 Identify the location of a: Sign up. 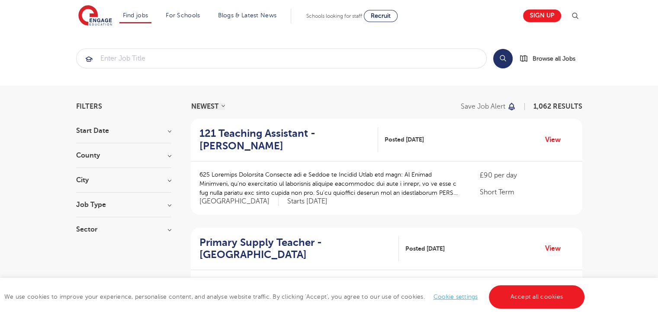
(542, 16).